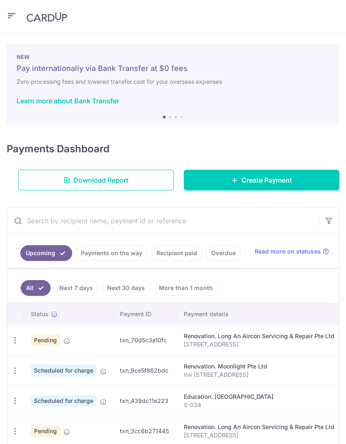  What do you see at coordinates (145, 340) in the screenshot?
I see `td: txn_70d5c3a10fc` at bounding box center [145, 340].